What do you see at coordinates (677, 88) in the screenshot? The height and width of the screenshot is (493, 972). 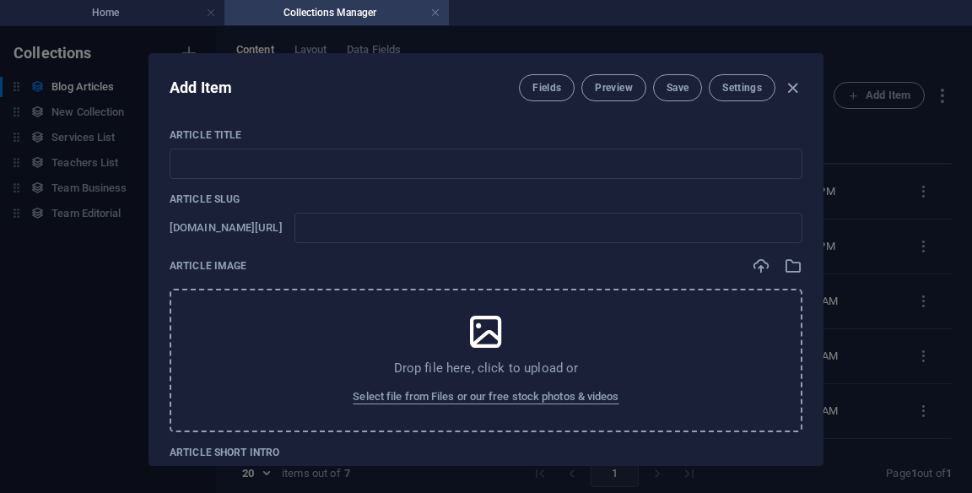 I see `button: Save` at bounding box center [677, 88].